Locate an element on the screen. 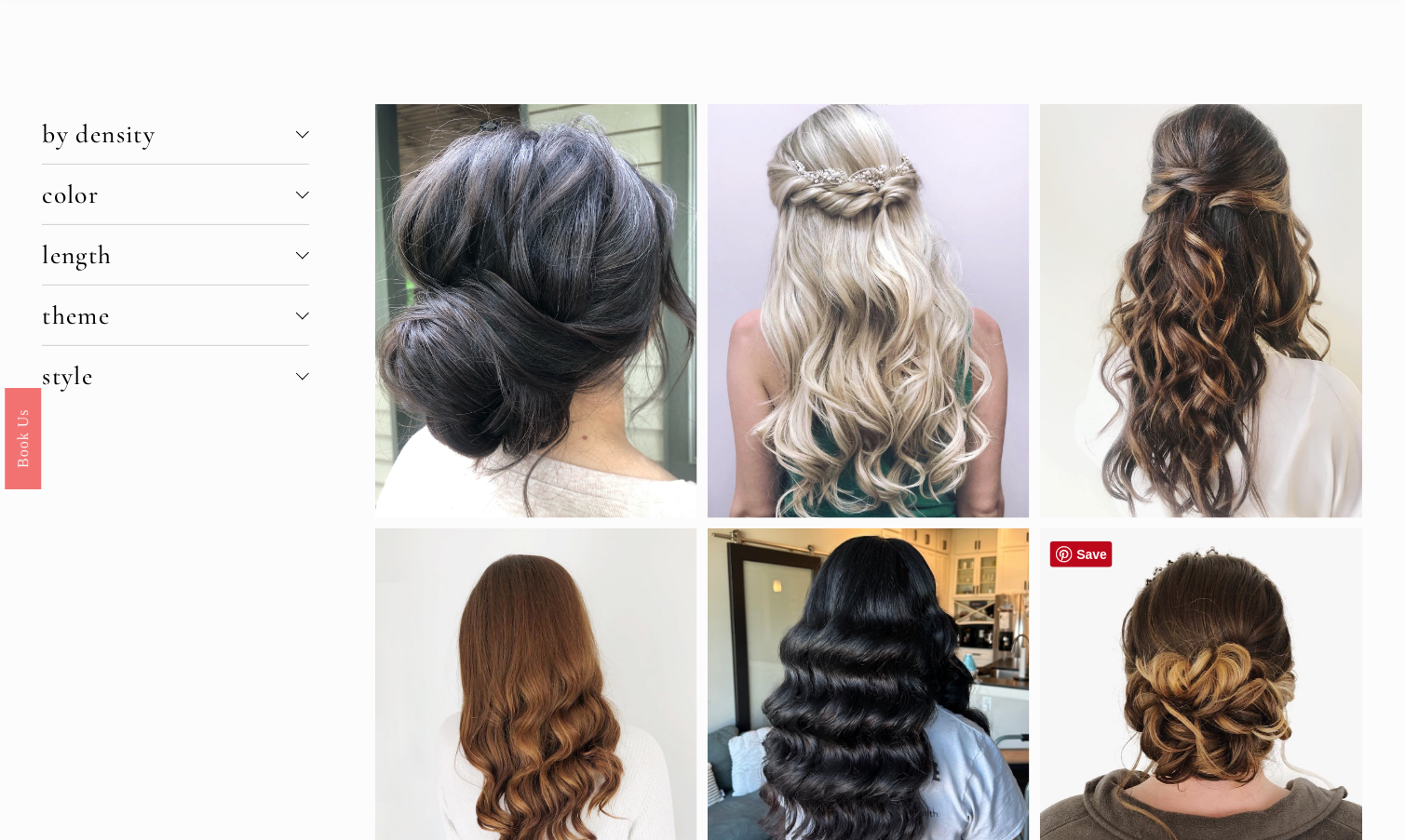 The image size is (1405, 840). span: by density is located at coordinates (169, 134).